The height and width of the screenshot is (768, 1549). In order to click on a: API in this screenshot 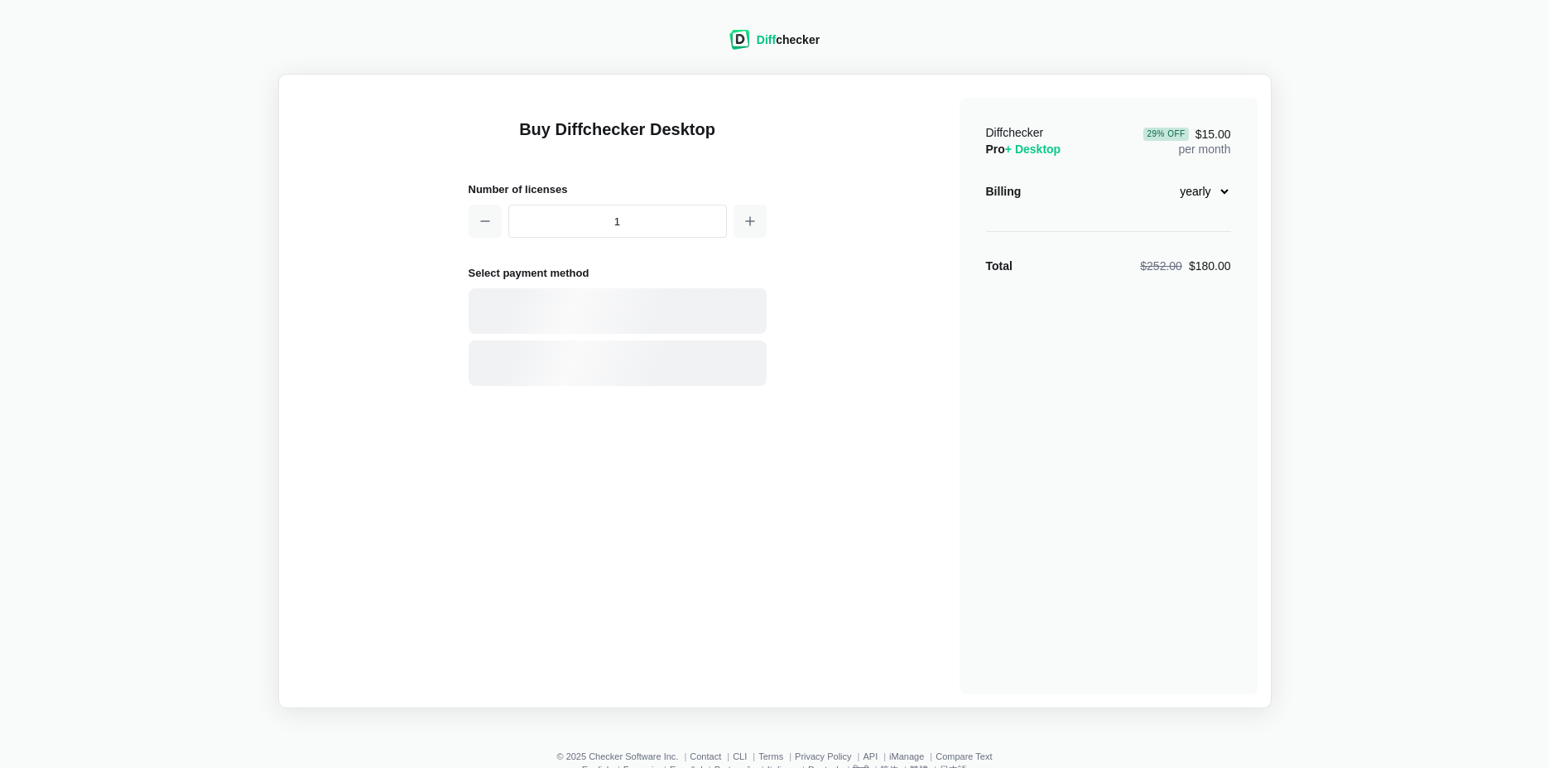, I will do `click(870, 756)`.